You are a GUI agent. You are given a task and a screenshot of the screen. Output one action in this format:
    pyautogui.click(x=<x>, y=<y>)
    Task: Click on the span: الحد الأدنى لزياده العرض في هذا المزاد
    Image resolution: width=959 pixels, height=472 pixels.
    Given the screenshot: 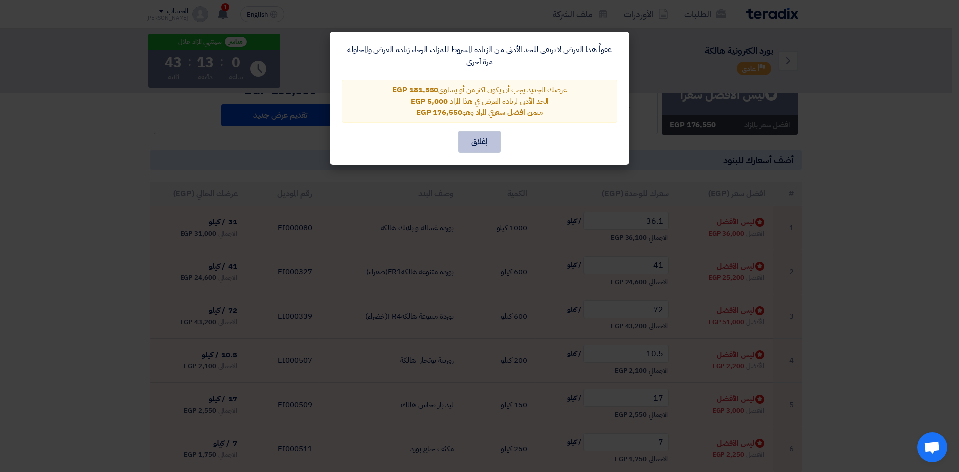 What is the action you would take?
    pyautogui.click(x=499, y=101)
    